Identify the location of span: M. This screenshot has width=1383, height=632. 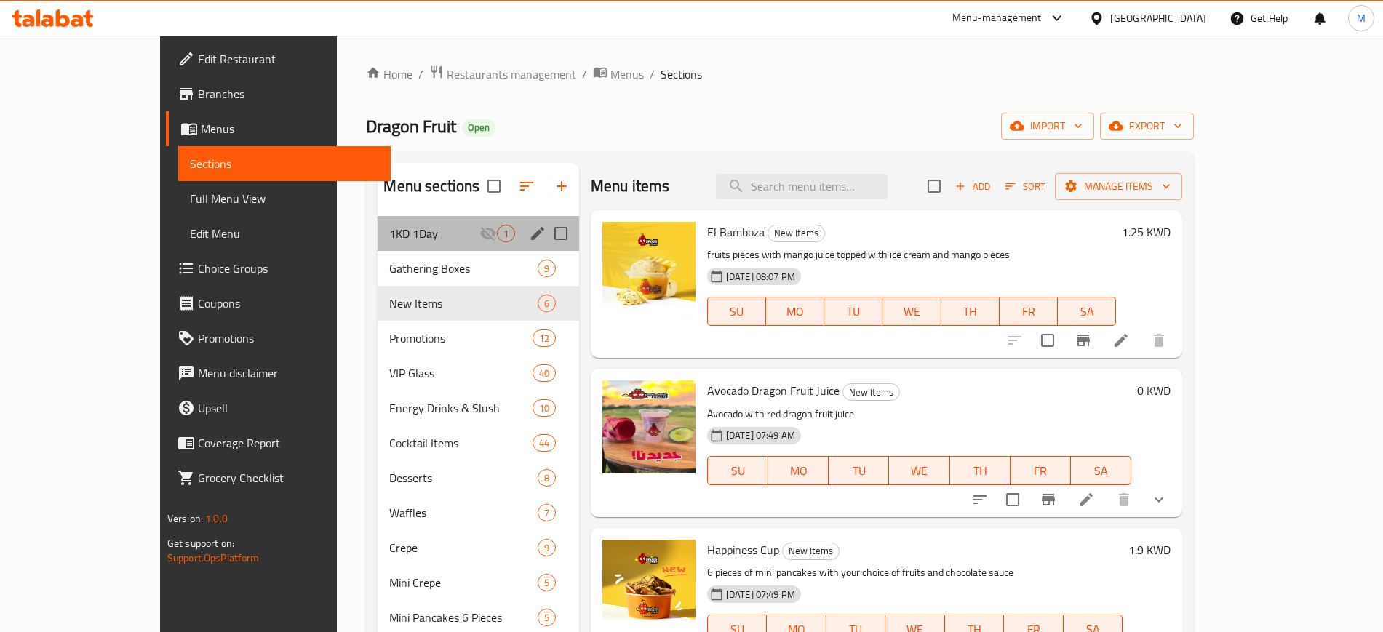
(1361, 18).